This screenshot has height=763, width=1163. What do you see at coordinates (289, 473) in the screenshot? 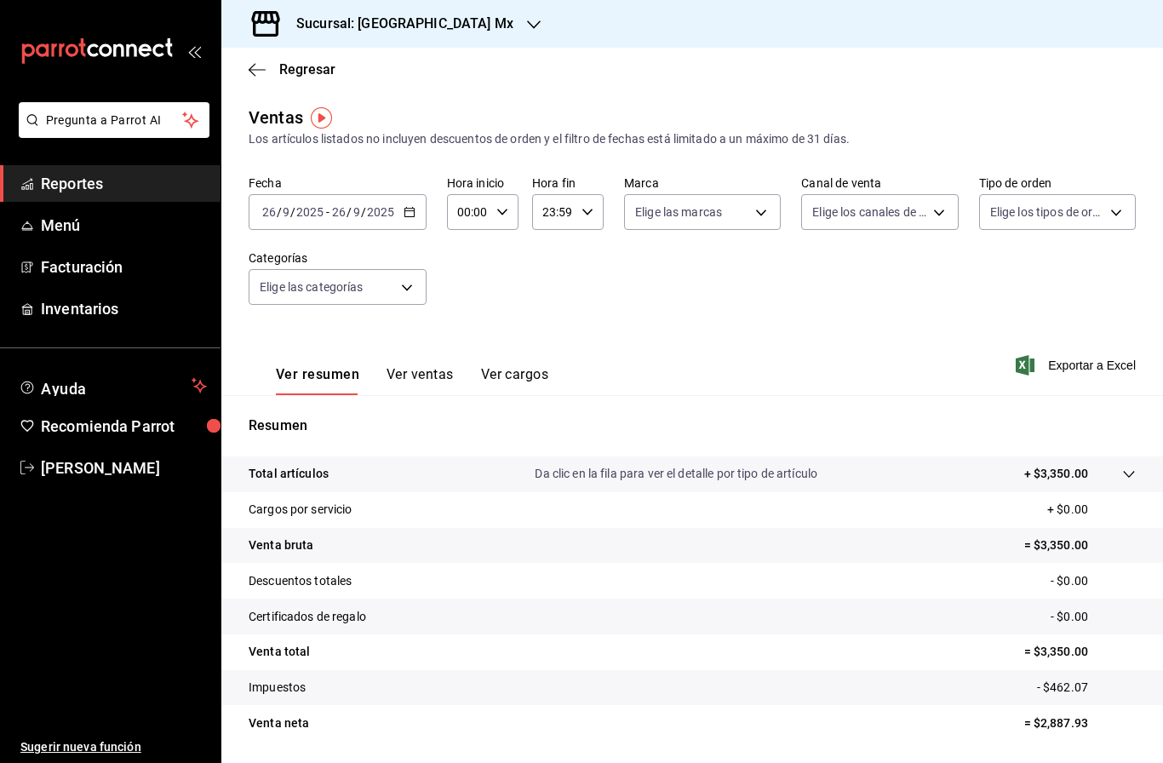
I see `p: Total artículos` at bounding box center [289, 473].